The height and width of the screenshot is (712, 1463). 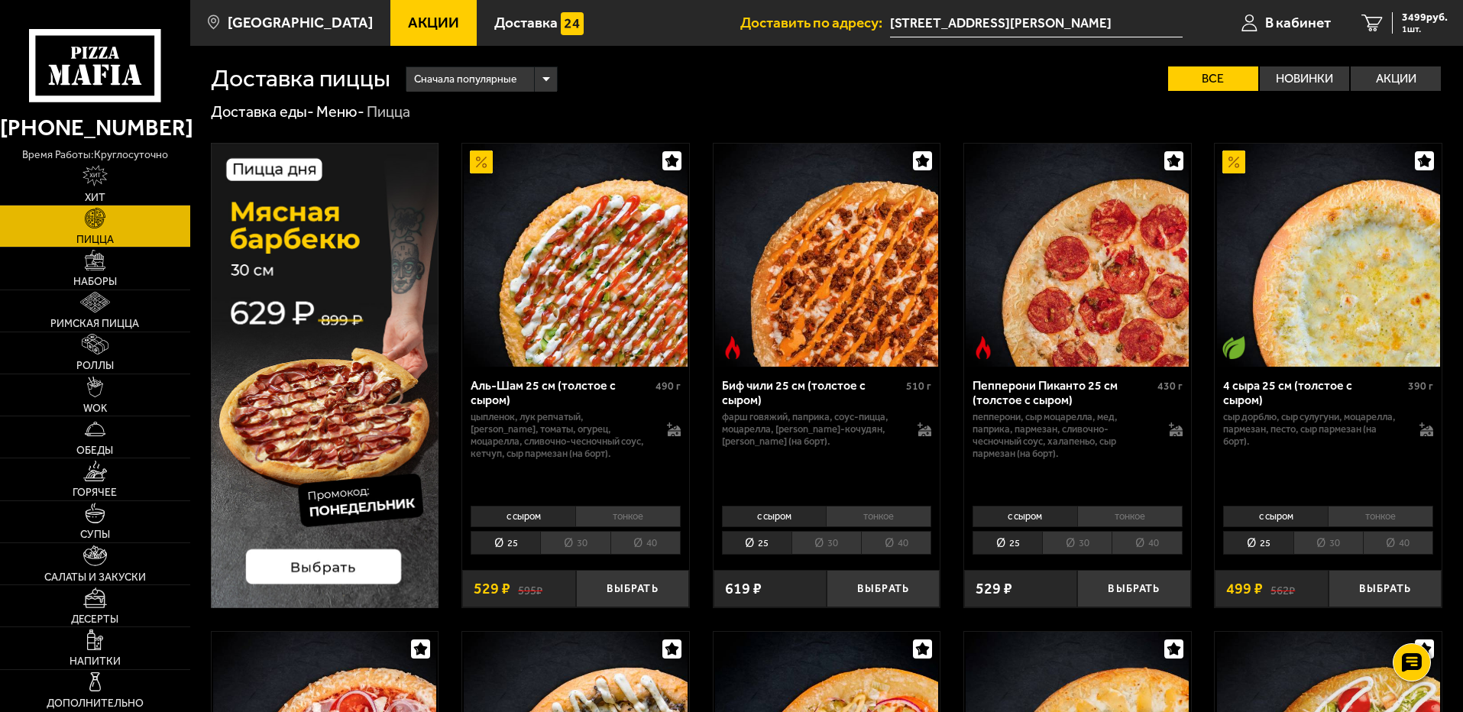 What do you see at coordinates (95, 409) in the screenshot?
I see `span: WOK` at bounding box center [95, 409].